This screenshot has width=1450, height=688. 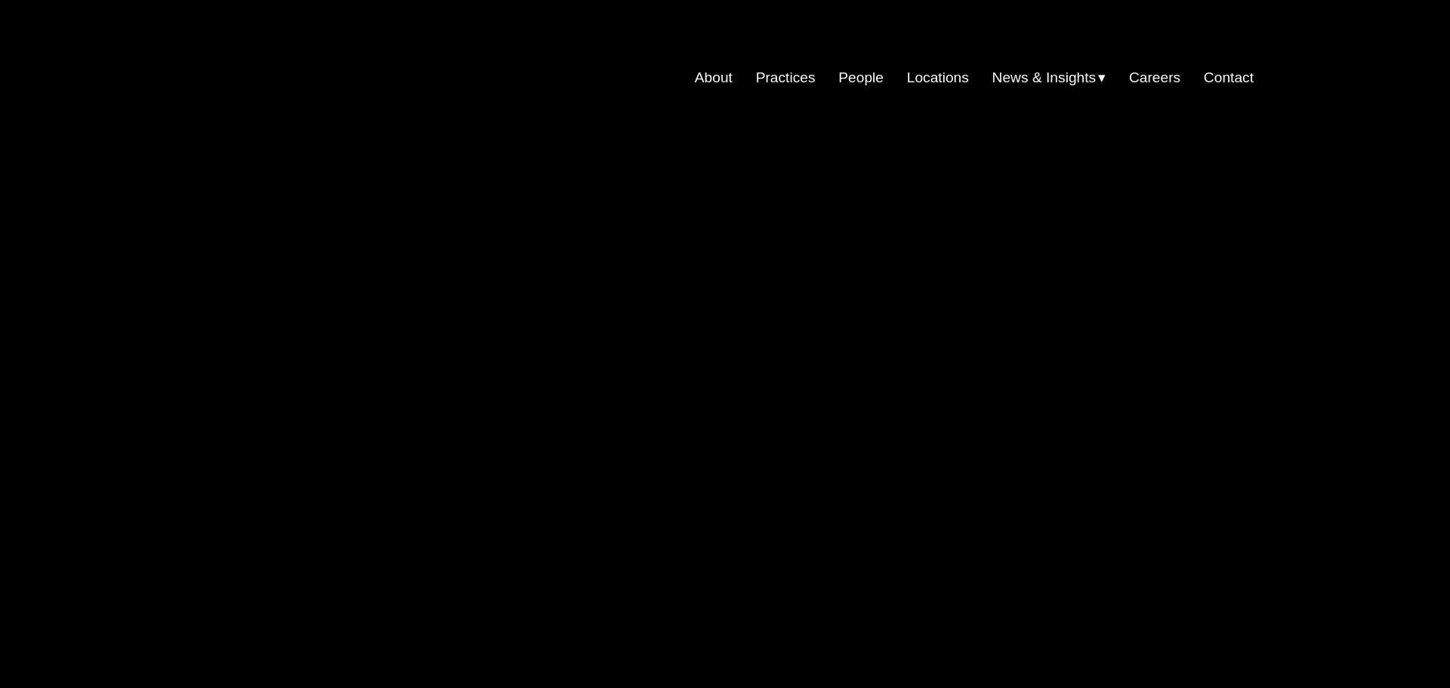 I want to click on a: Contact, so click(x=1229, y=78).